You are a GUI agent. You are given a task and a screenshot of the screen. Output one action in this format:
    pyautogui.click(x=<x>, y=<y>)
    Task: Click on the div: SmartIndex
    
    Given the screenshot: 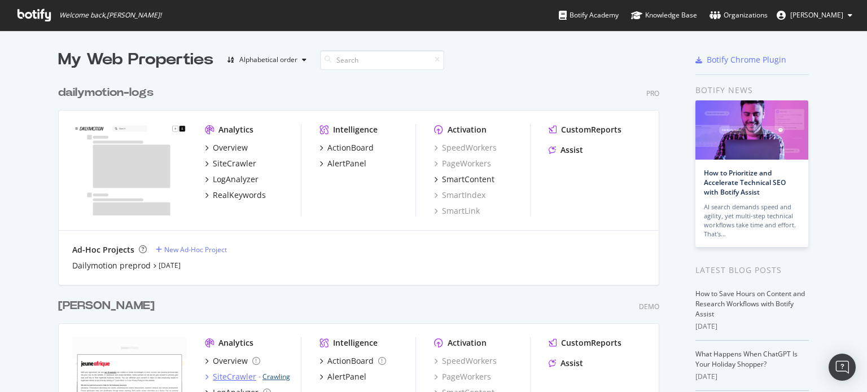 What is the action you would take?
    pyautogui.click(x=460, y=195)
    